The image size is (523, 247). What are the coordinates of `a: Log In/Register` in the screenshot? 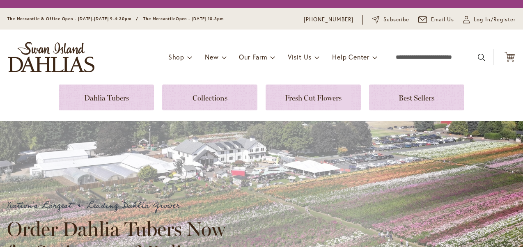 It's located at (489, 20).